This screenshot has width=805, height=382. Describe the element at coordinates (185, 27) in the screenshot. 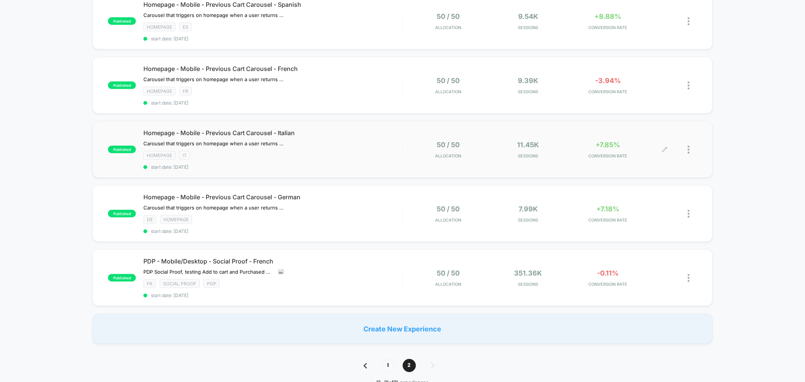

I see `span: ES` at that location.